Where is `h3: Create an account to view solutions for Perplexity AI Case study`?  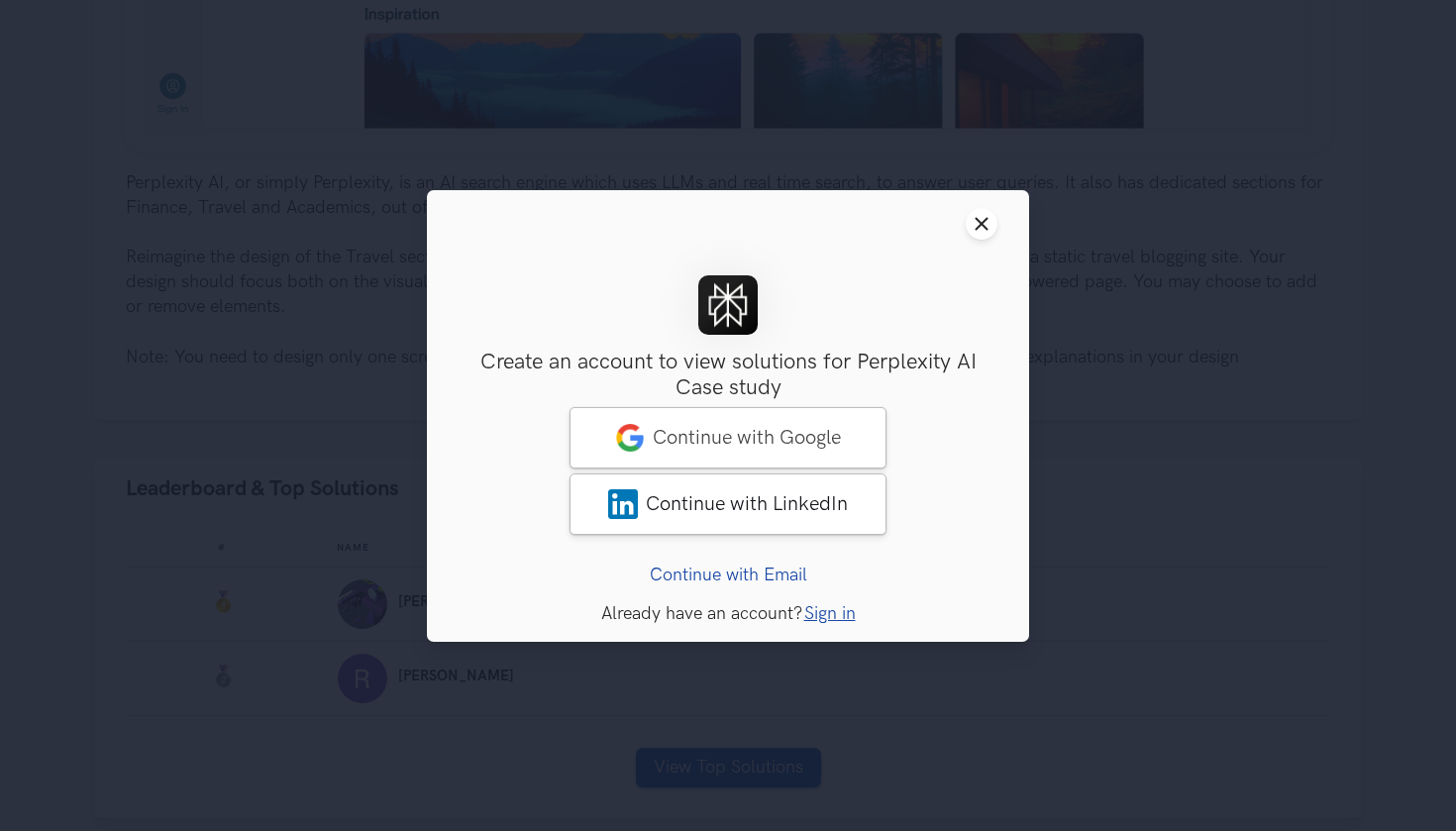
h3: Create an account to view solutions for Perplexity AI Case study is located at coordinates (728, 375).